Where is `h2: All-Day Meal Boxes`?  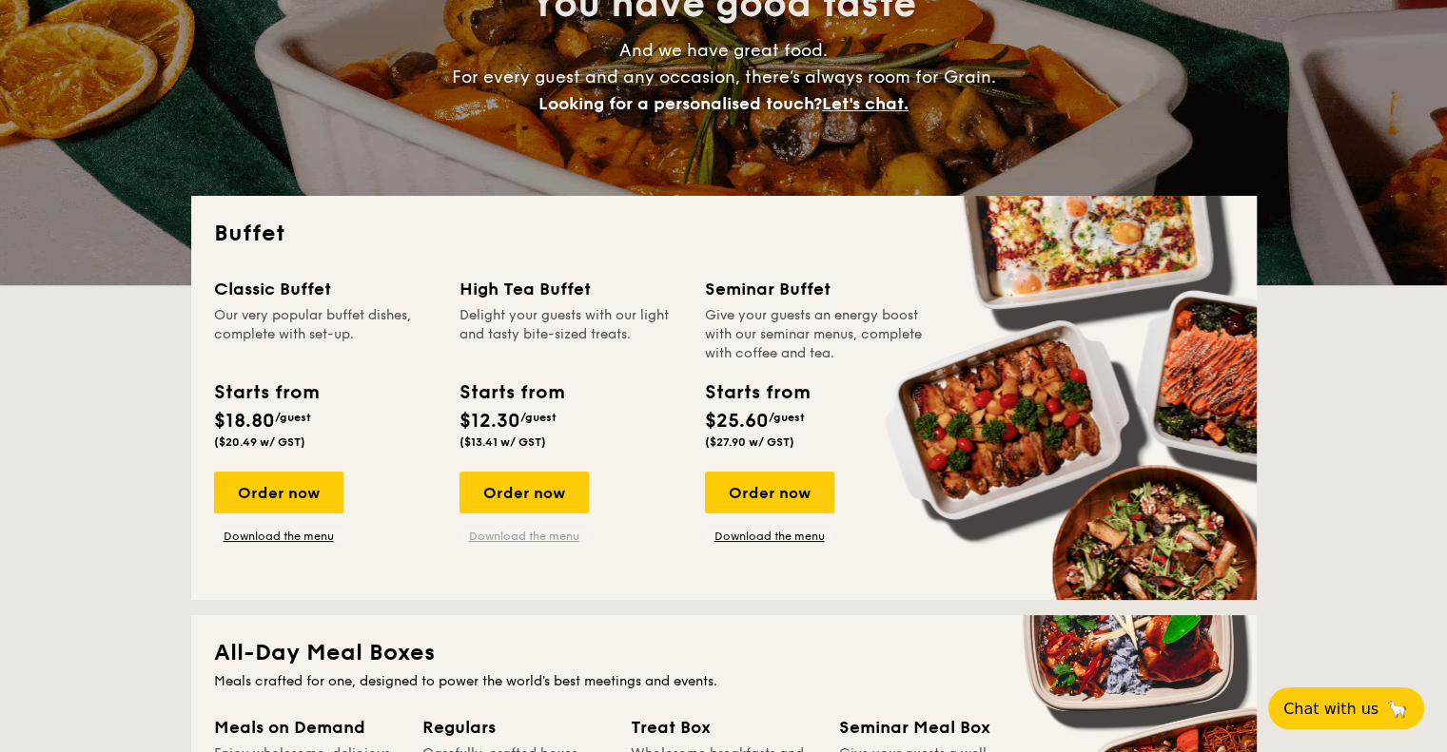 h2: All-Day Meal Boxes is located at coordinates (724, 653).